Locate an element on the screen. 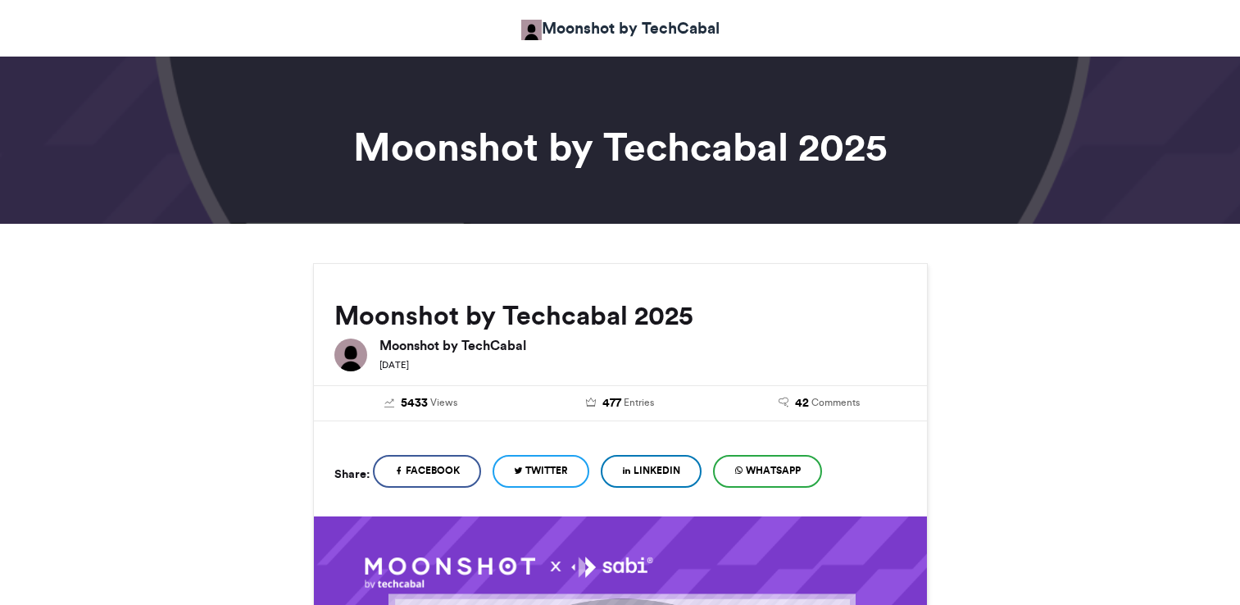  h2: Moonshot by Techcabal 2025 is located at coordinates (620, 315).